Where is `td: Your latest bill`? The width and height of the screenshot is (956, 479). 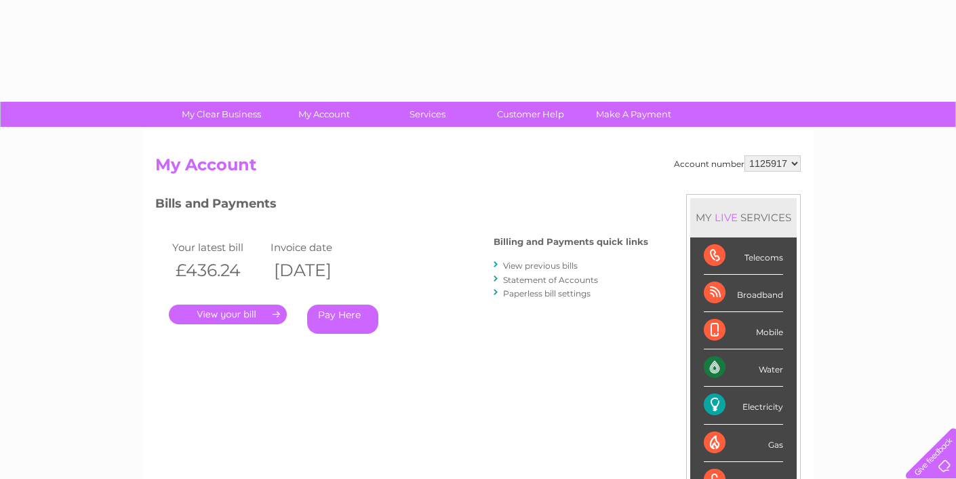 td: Your latest bill is located at coordinates (218, 247).